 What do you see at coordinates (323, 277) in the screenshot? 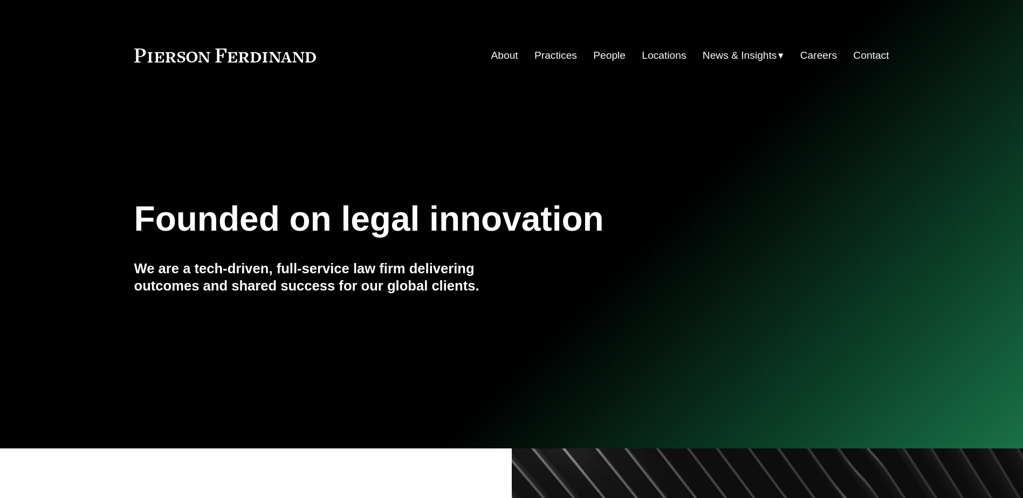
I see `h4: We are a tech-driven, full-service law firm delivering outcomes and shared success for our global...` at bounding box center [323, 277].